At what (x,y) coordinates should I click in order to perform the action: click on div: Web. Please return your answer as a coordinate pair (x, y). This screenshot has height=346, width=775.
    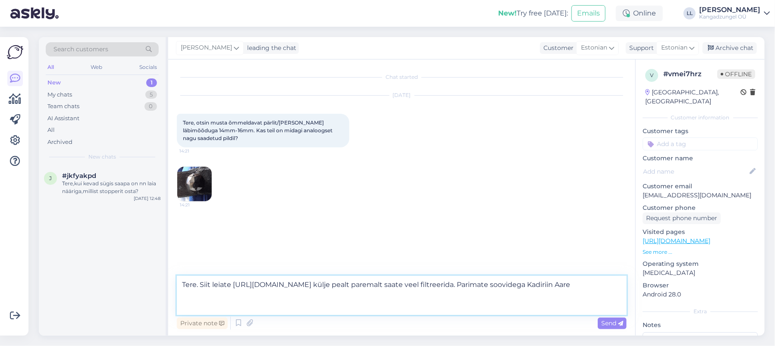
    Looking at the image, I should click on (97, 67).